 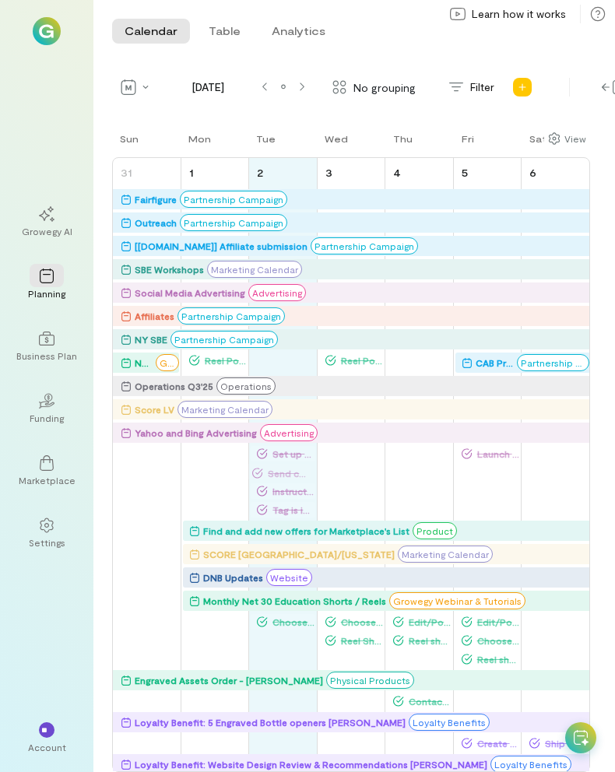 I want to click on a: Settings, so click(x=47, y=533).